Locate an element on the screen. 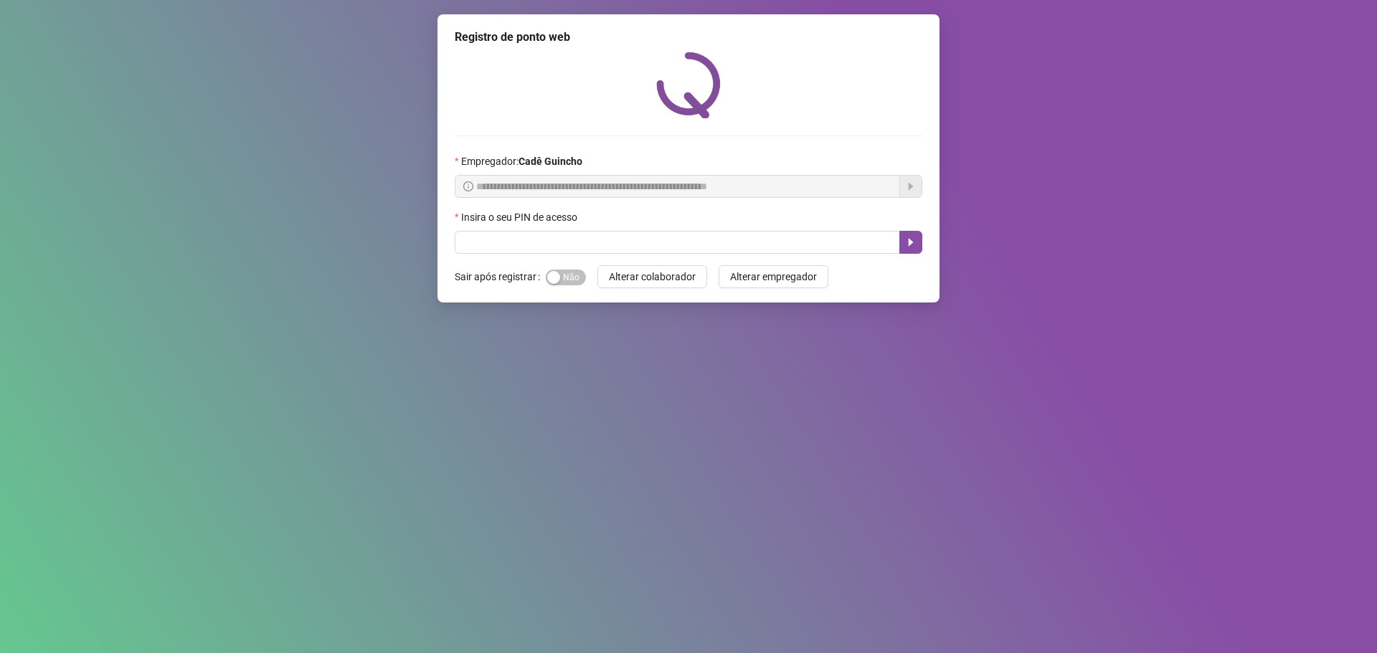 The height and width of the screenshot is (653, 1377). button: Alterar colaborador is located at coordinates (652, 277).